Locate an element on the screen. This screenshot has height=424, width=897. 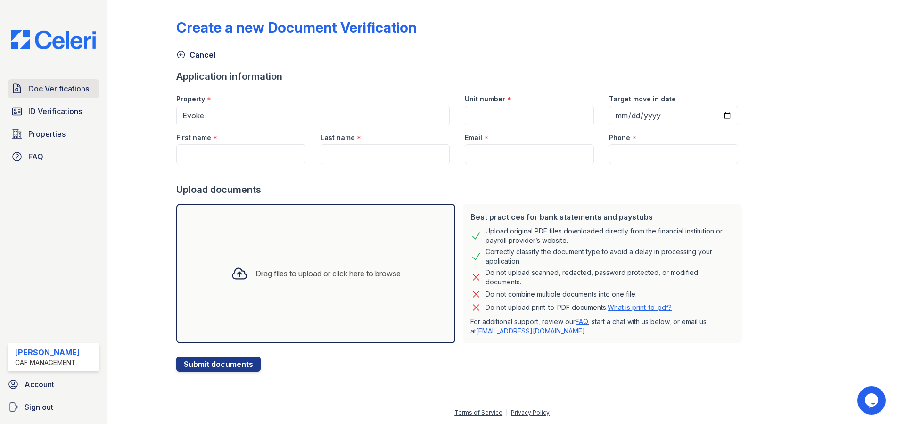
label: Phone is located at coordinates (620, 138).